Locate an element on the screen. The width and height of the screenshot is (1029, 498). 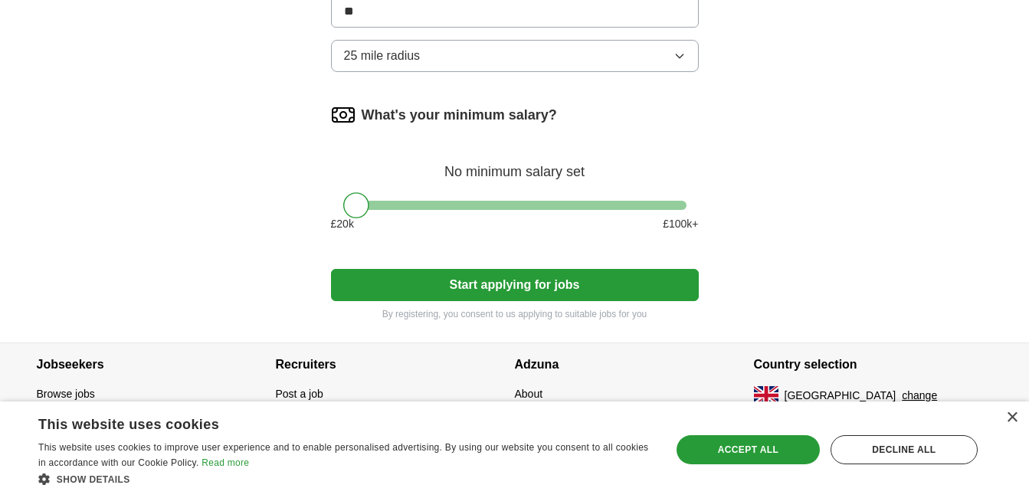
span: £ 20 k is located at coordinates (343, 224).